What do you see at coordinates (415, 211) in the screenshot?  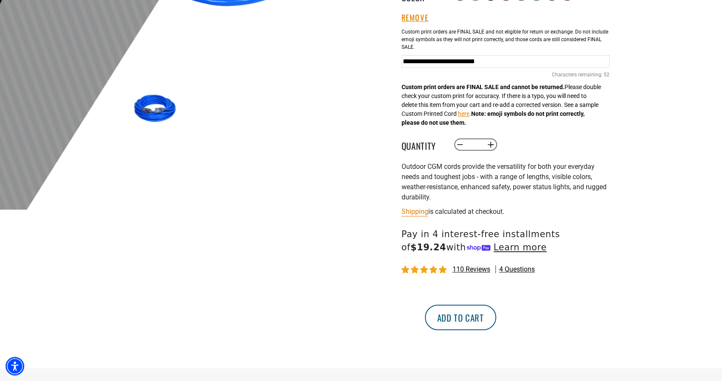 I see `a: Shipping` at bounding box center [415, 211].